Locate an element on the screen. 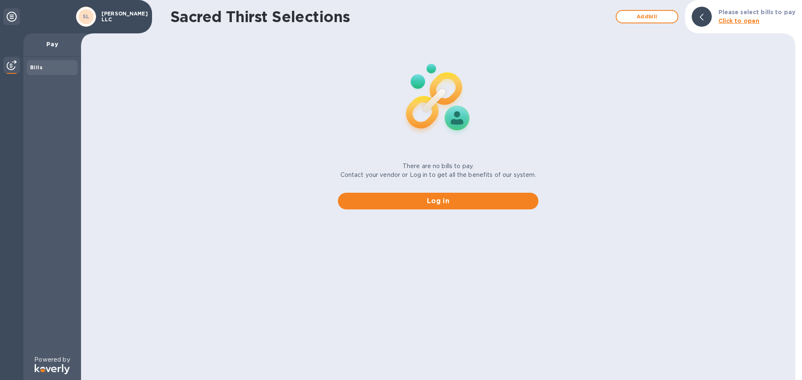 The width and height of the screenshot is (802, 380). b: Please select bills to pay is located at coordinates (756, 12).